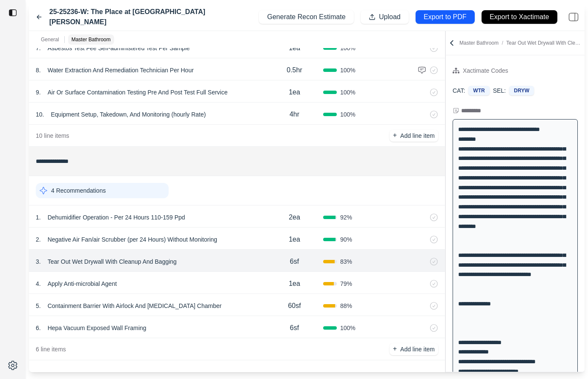 The width and height of the screenshot is (588, 379). What do you see at coordinates (13, 13) in the screenshot?
I see `img: toggle sidebar` at bounding box center [13, 13].